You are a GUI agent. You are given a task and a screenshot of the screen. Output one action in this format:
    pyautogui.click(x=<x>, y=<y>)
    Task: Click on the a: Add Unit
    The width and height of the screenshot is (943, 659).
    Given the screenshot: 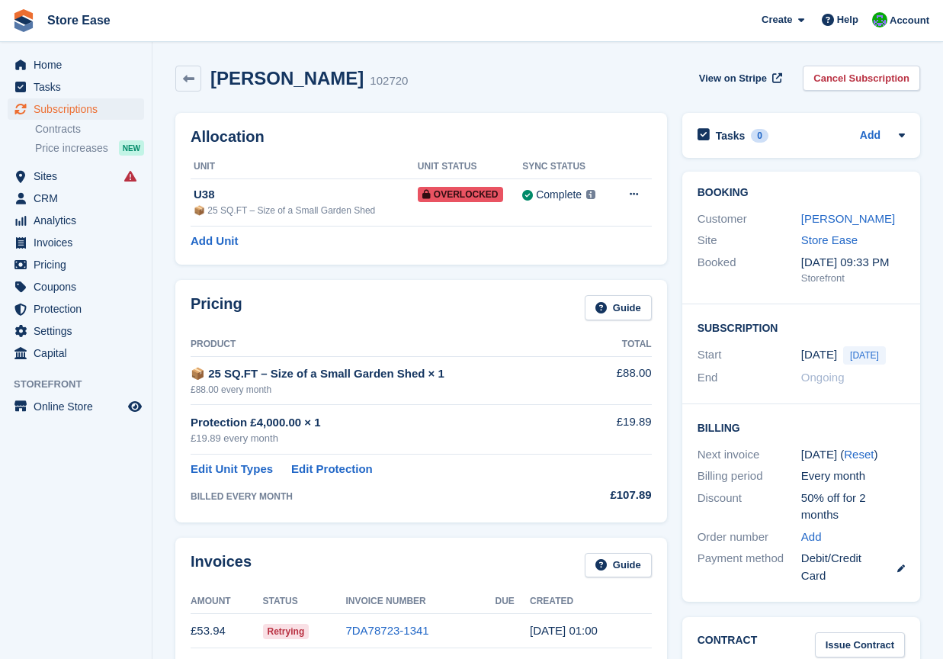 What is the action you would take?
    pyautogui.click(x=214, y=241)
    